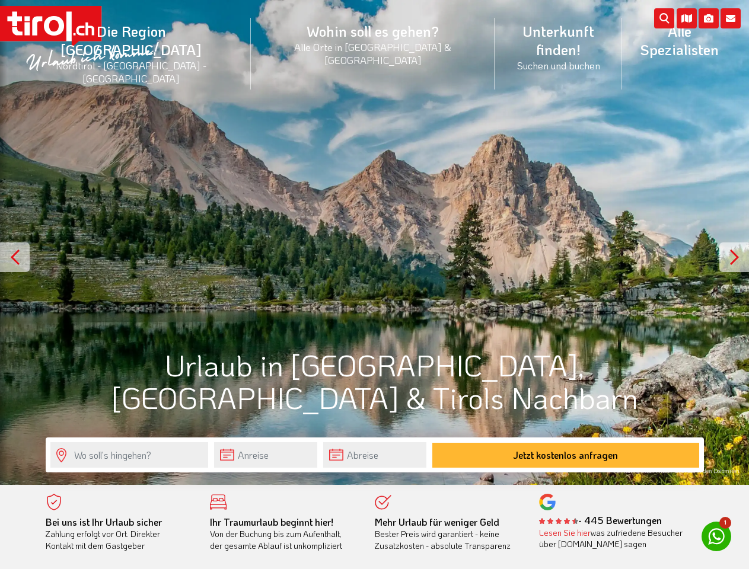 Image resolution: width=749 pixels, height=569 pixels. Describe the element at coordinates (104, 522) in the screenshot. I see `b: Bei uns ist Ihr Urlaub sicher` at that location.